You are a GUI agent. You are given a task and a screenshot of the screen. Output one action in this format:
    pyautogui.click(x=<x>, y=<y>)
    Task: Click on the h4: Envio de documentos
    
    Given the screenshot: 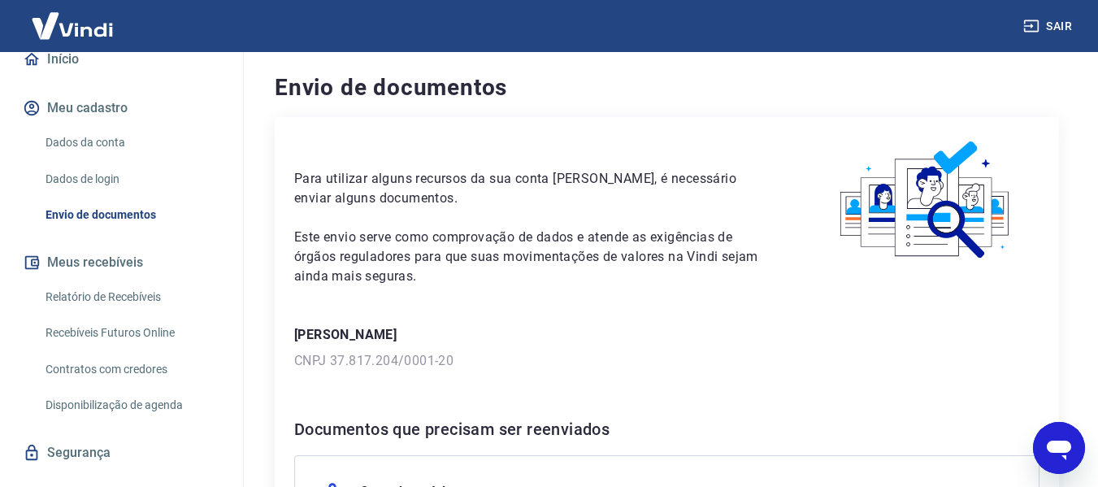 What is the action you would take?
    pyautogui.click(x=666, y=88)
    